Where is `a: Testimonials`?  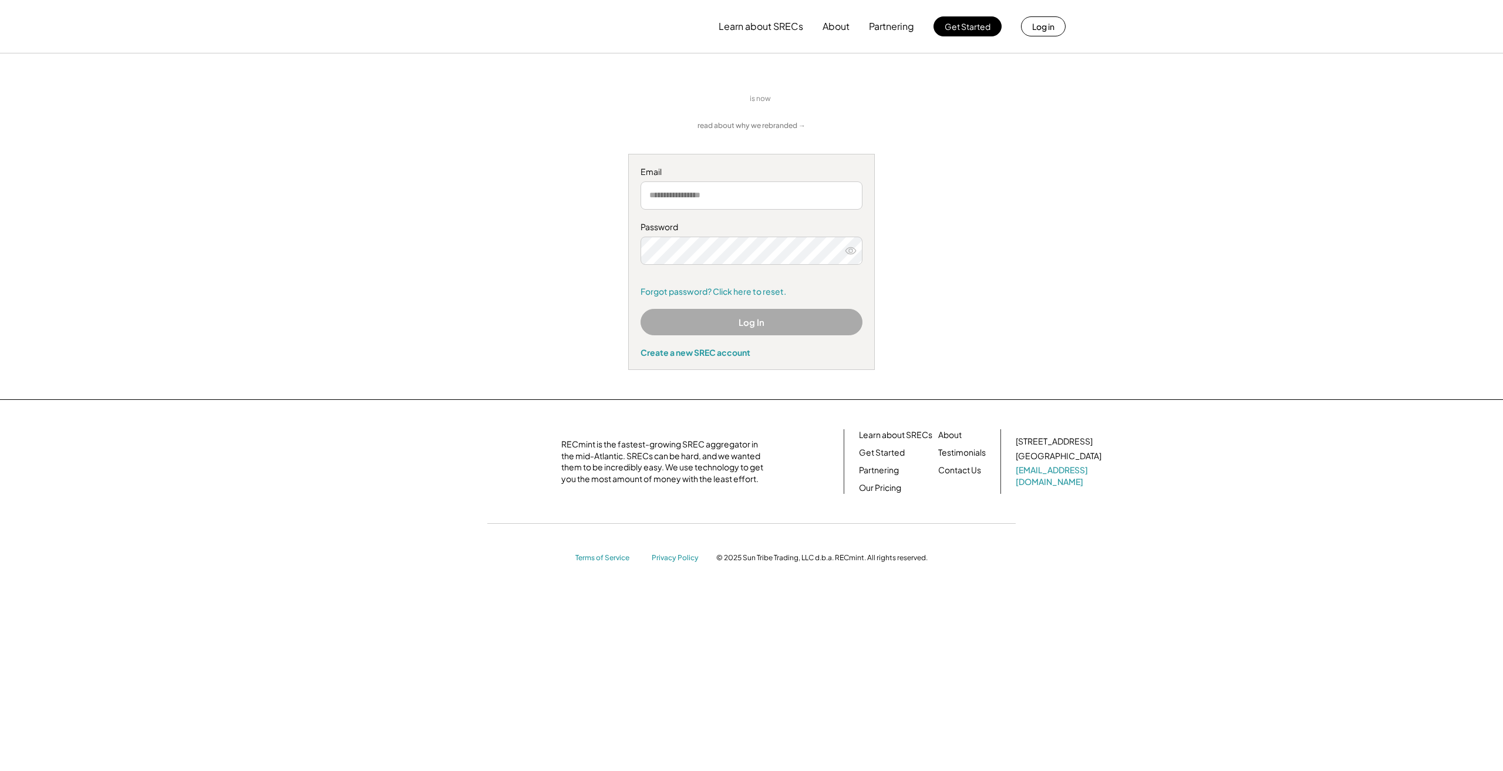
a: Testimonials is located at coordinates (962, 453).